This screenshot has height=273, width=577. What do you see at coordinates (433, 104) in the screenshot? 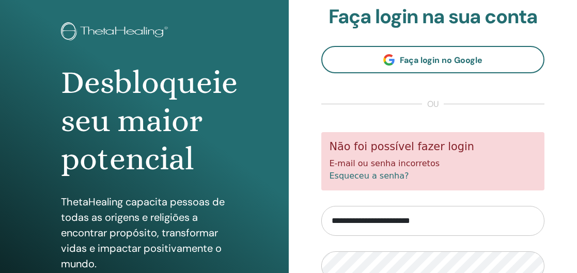
I see `font: ou` at bounding box center [433, 104].